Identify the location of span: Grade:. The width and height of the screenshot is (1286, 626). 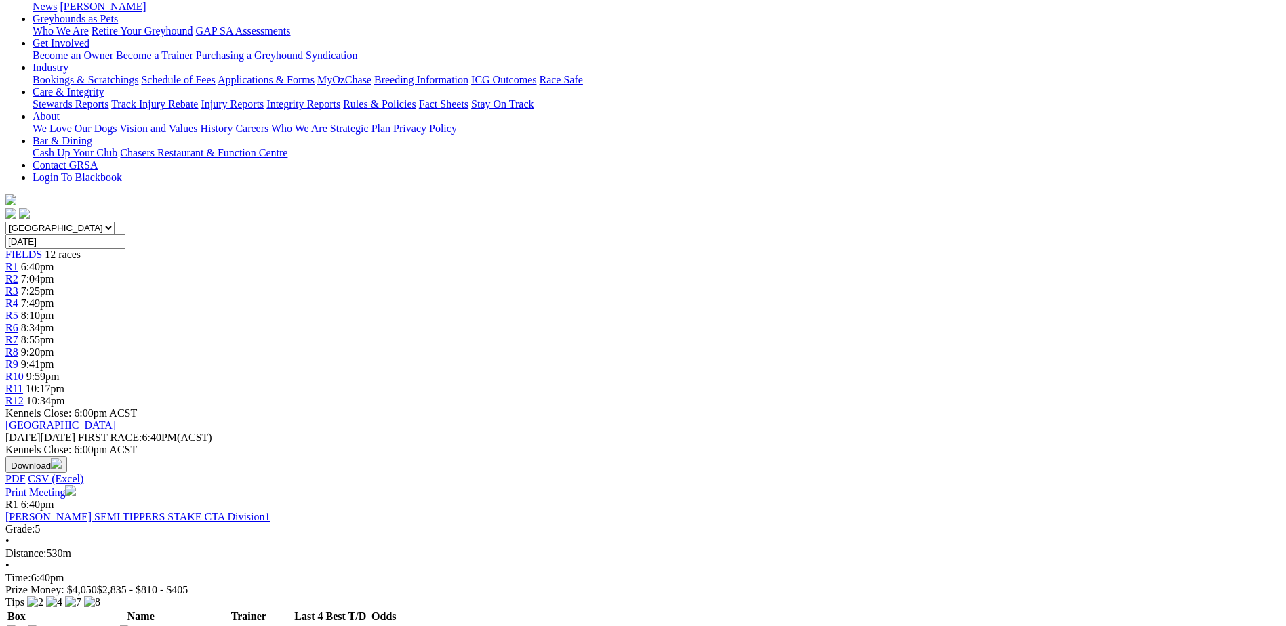
(20, 529).